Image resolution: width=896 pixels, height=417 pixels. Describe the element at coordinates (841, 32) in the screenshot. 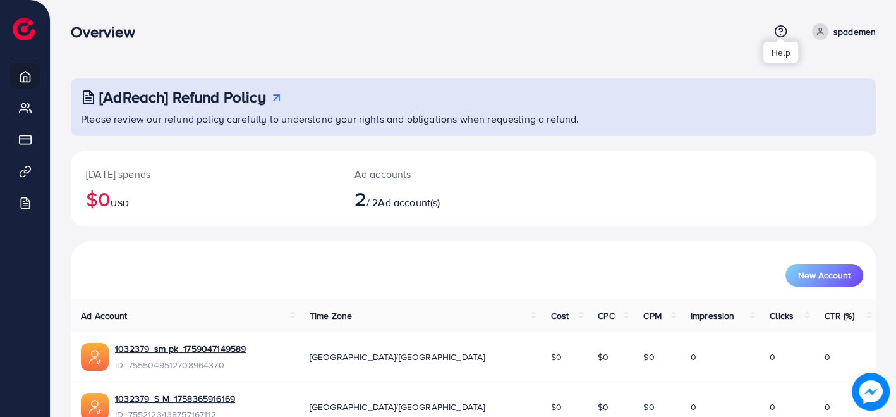

I see `a: spademen` at that location.